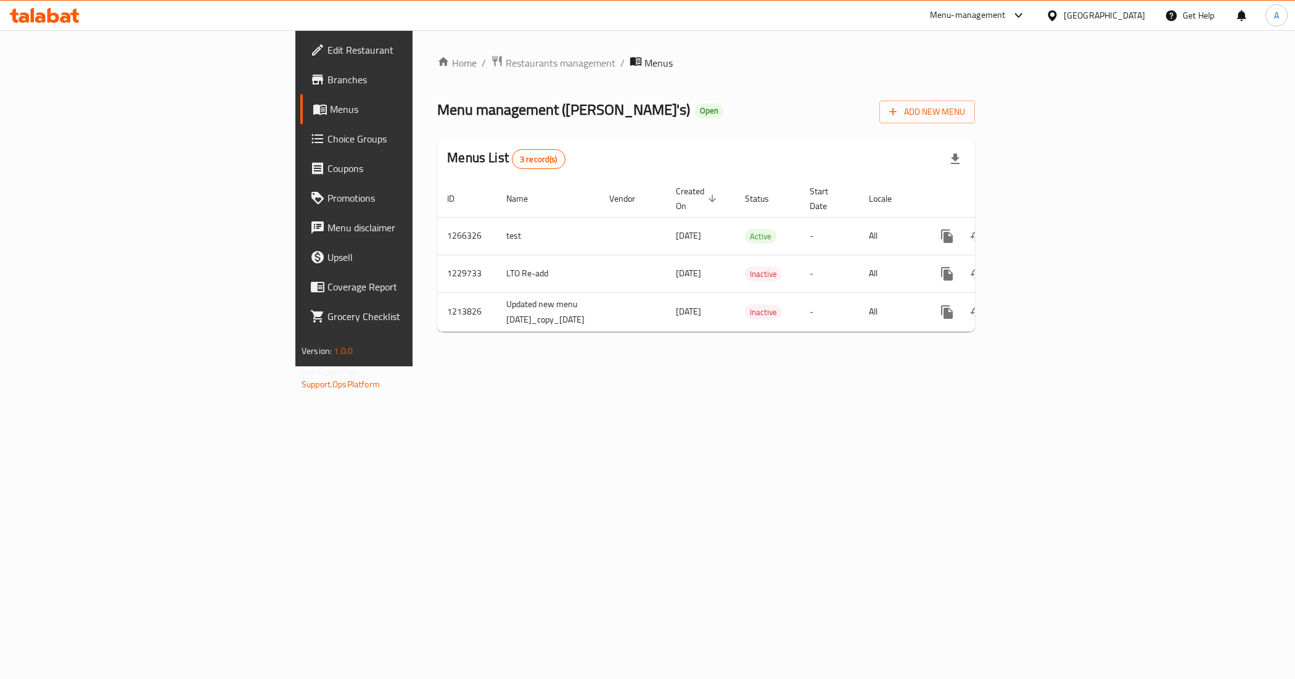 The image size is (1295, 679). I want to click on button: Add New Menu, so click(927, 112).